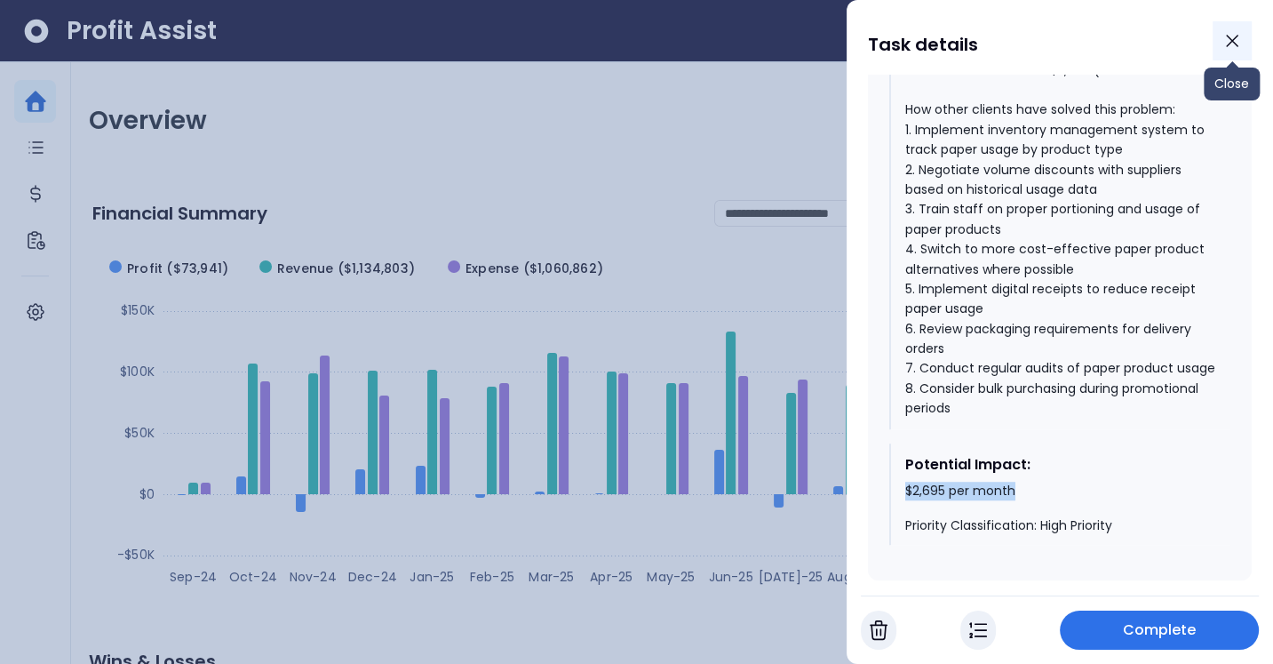 The height and width of the screenshot is (664, 1273). I want to click on div: Close, so click(1231, 83).